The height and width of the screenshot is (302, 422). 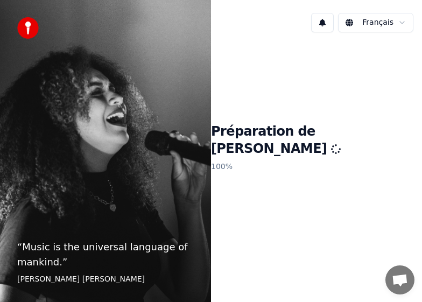 I want to click on p: 100 %, so click(x=317, y=167).